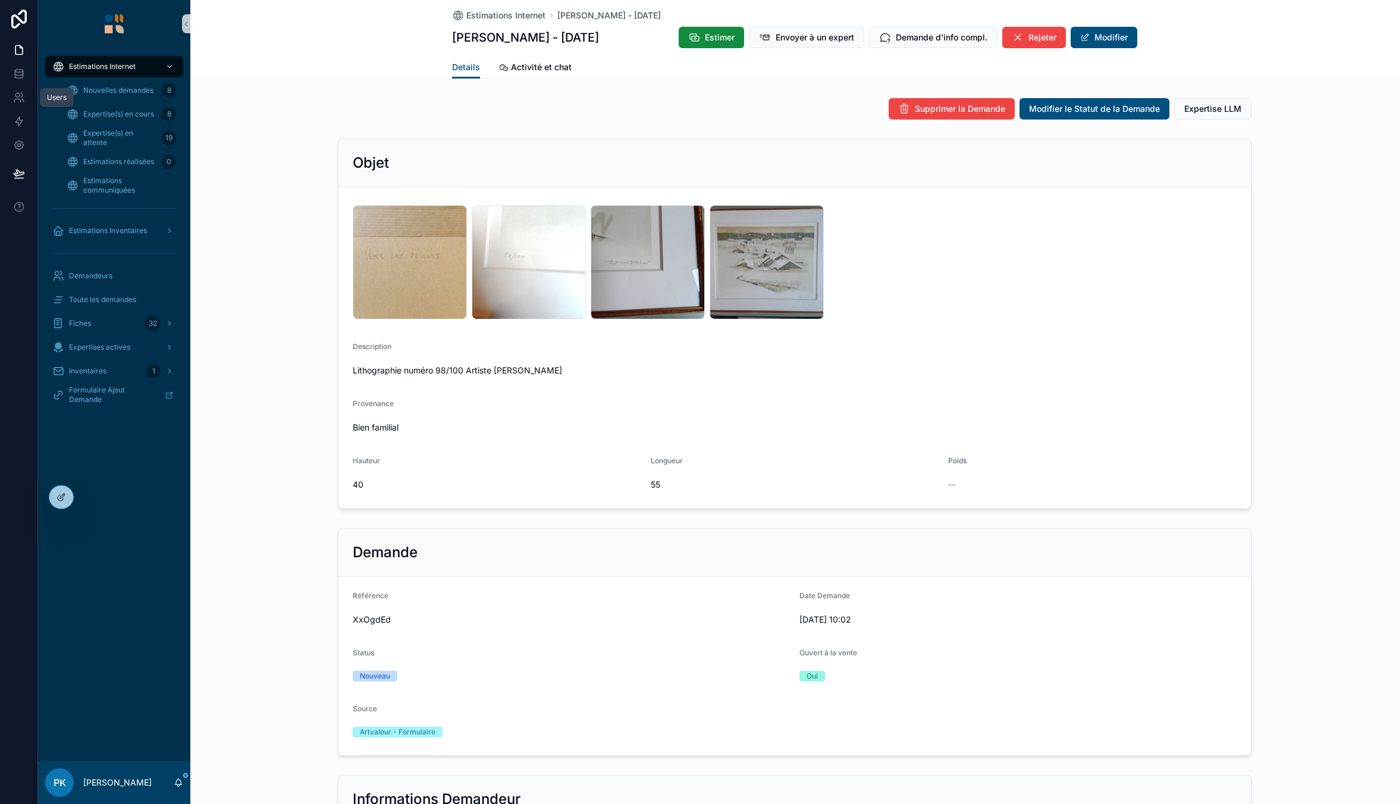  I want to click on span: 55, so click(795, 485).